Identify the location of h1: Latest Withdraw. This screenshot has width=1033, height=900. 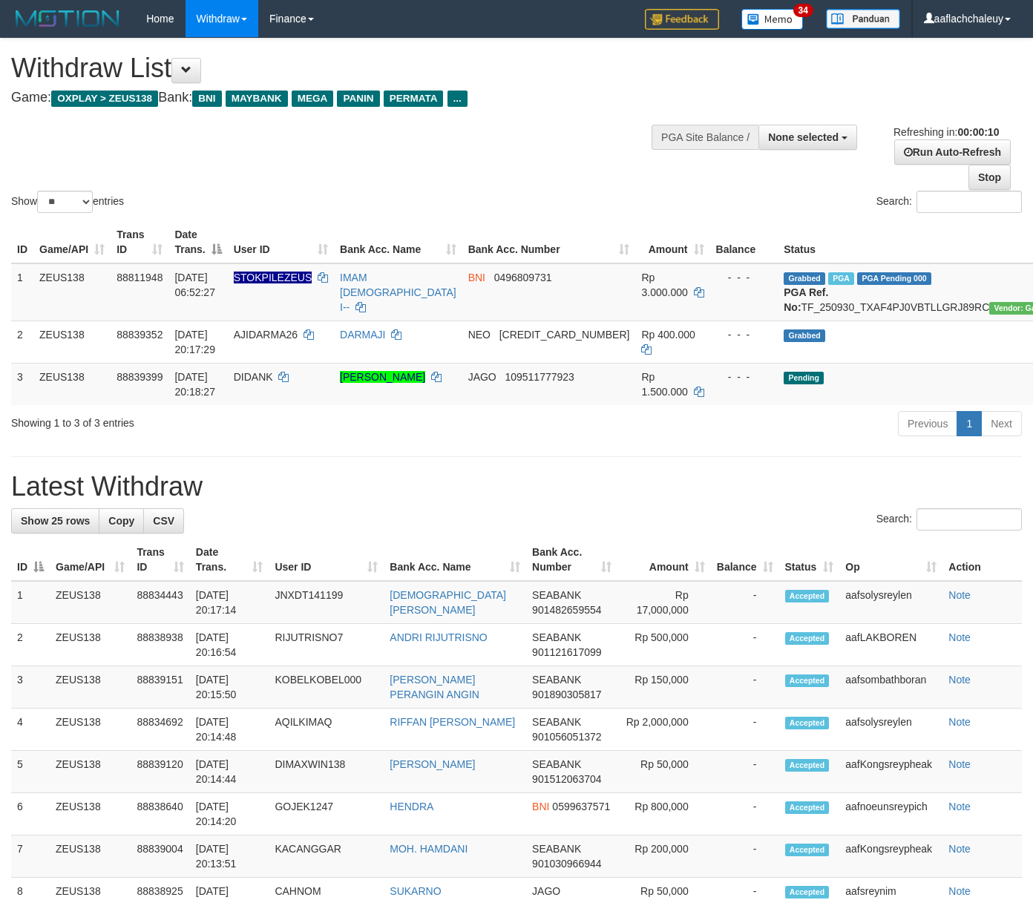
(517, 487).